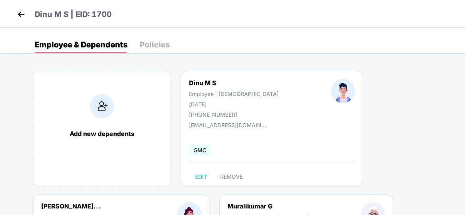 Image resolution: width=465 pixels, height=215 pixels. Describe the element at coordinates (343, 91) in the screenshot. I see `img: profileImage` at that location.